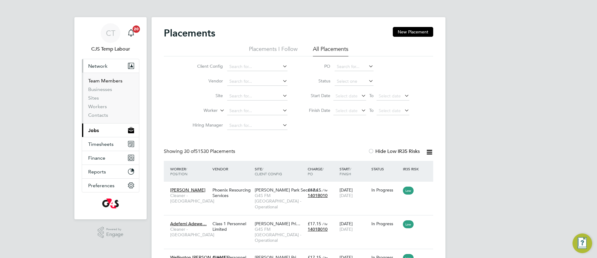 Image resolution: width=597 pixels, height=258 pixels. I want to click on span: Jobs, so click(93, 130).